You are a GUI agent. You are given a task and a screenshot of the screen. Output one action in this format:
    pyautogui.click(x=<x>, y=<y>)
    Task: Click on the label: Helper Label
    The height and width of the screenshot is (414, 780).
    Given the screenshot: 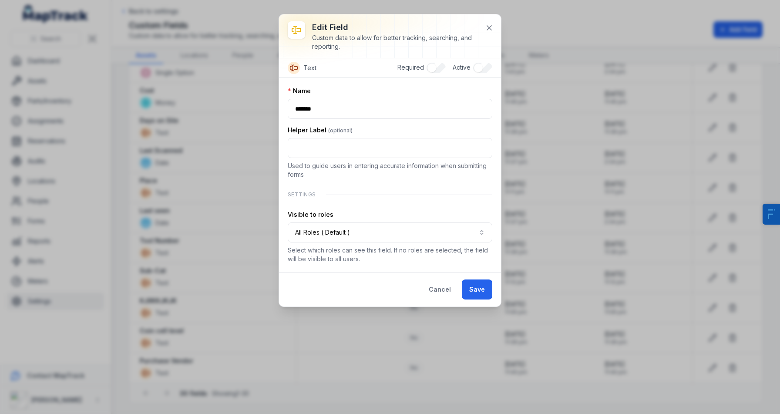 What is the action you would take?
    pyautogui.click(x=320, y=130)
    